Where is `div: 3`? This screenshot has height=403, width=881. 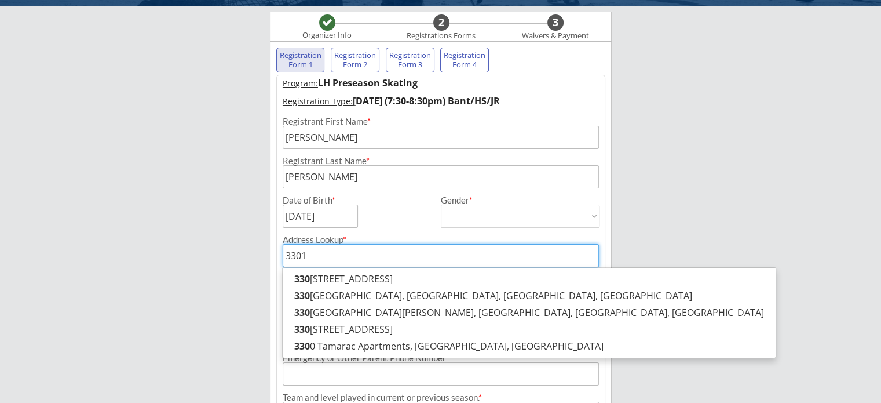 div: 3 is located at coordinates (556, 23).